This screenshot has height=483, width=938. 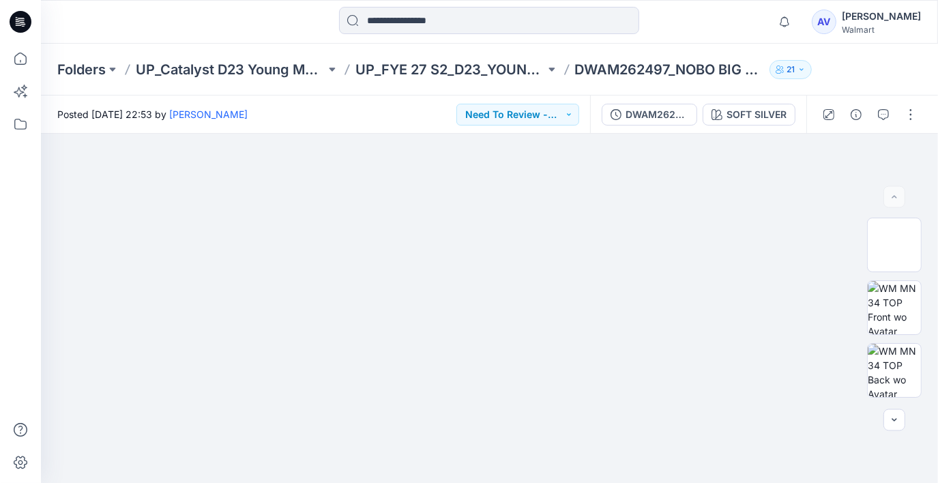 What do you see at coordinates (757, 115) in the screenshot?
I see `div: SOFT SILVER` at bounding box center [757, 115].